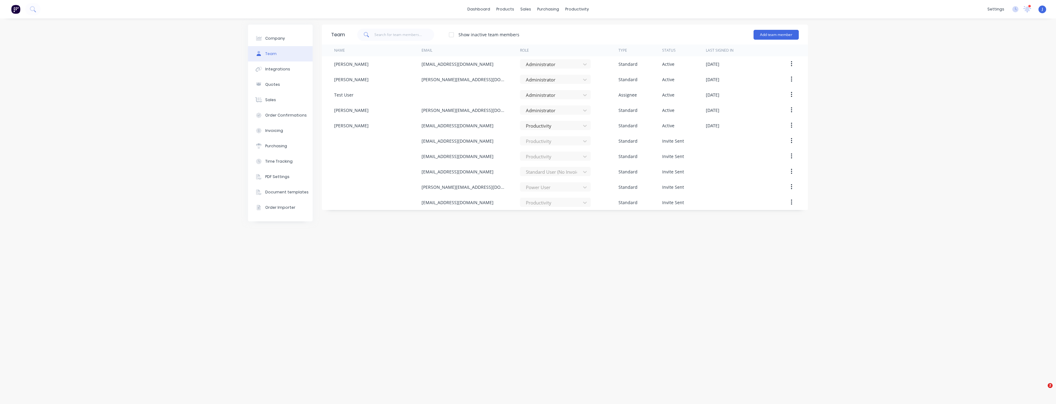 The height and width of the screenshot is (404, 1056). Describe the element at coordinates (505, 9) in the screenshot. I see `div: products` at that location.